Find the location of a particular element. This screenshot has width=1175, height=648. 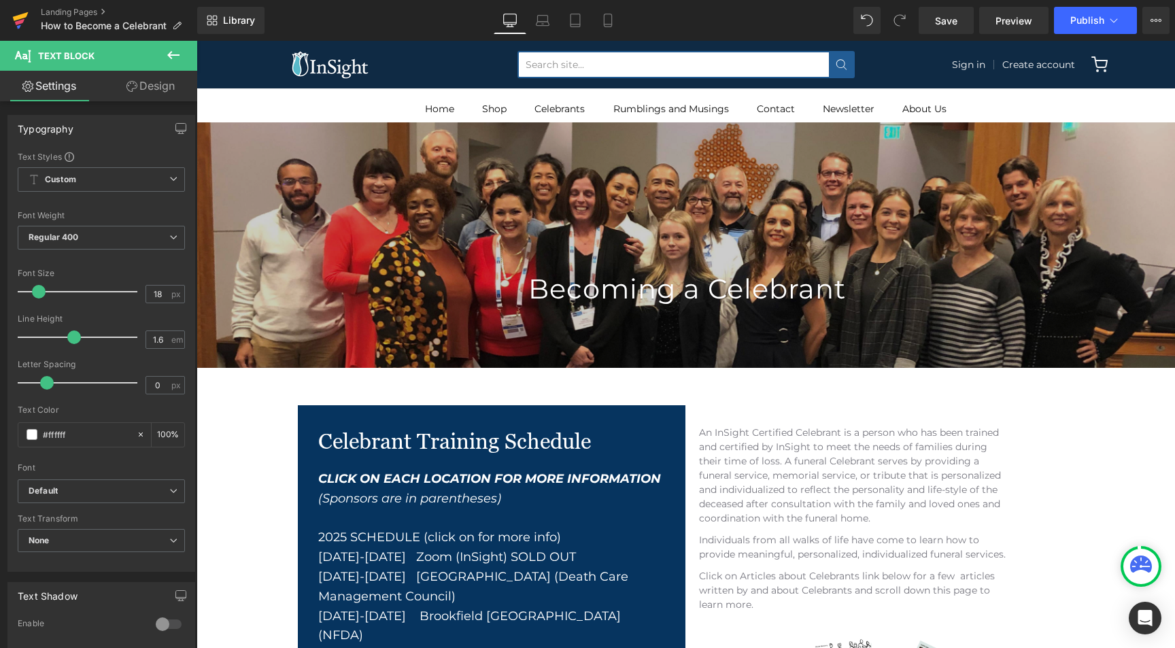

button: More is located at coordinates (1156, 20).